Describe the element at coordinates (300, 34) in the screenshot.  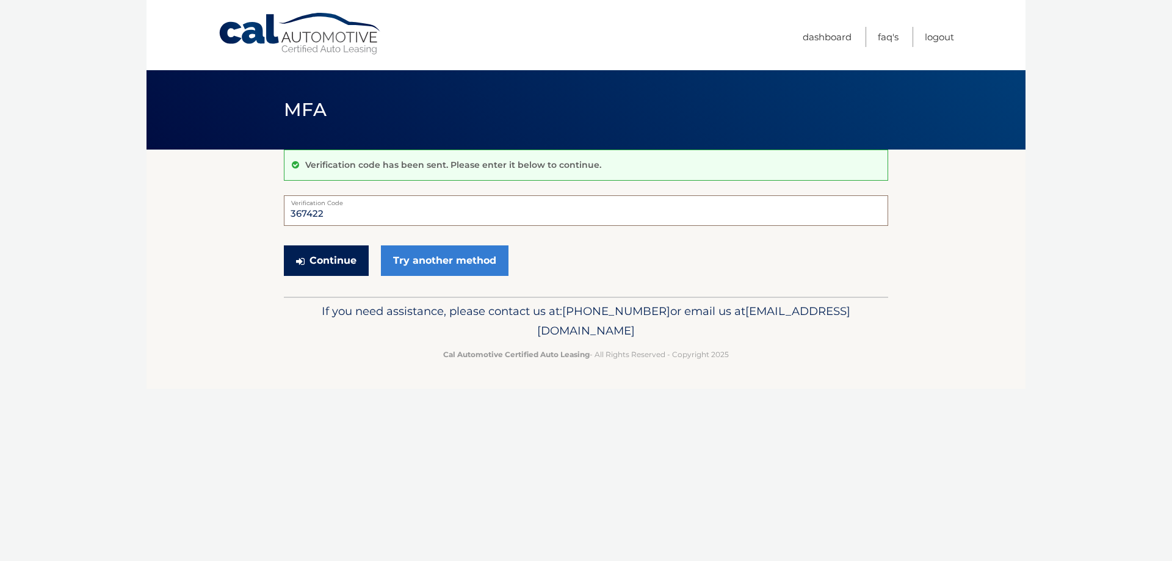
I see `a: Cal Automotive` at that location.